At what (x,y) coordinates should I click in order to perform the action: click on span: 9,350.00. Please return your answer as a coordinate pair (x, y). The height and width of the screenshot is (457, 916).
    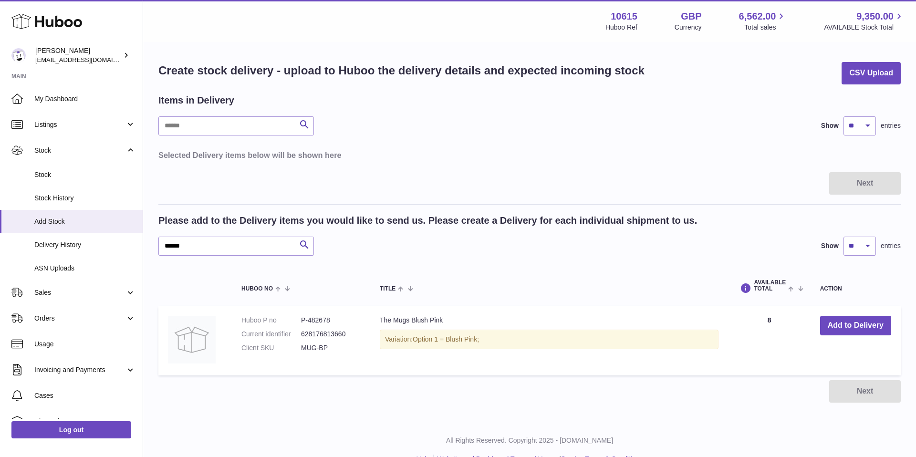
    Looking at the image, I should click on (875, 16).